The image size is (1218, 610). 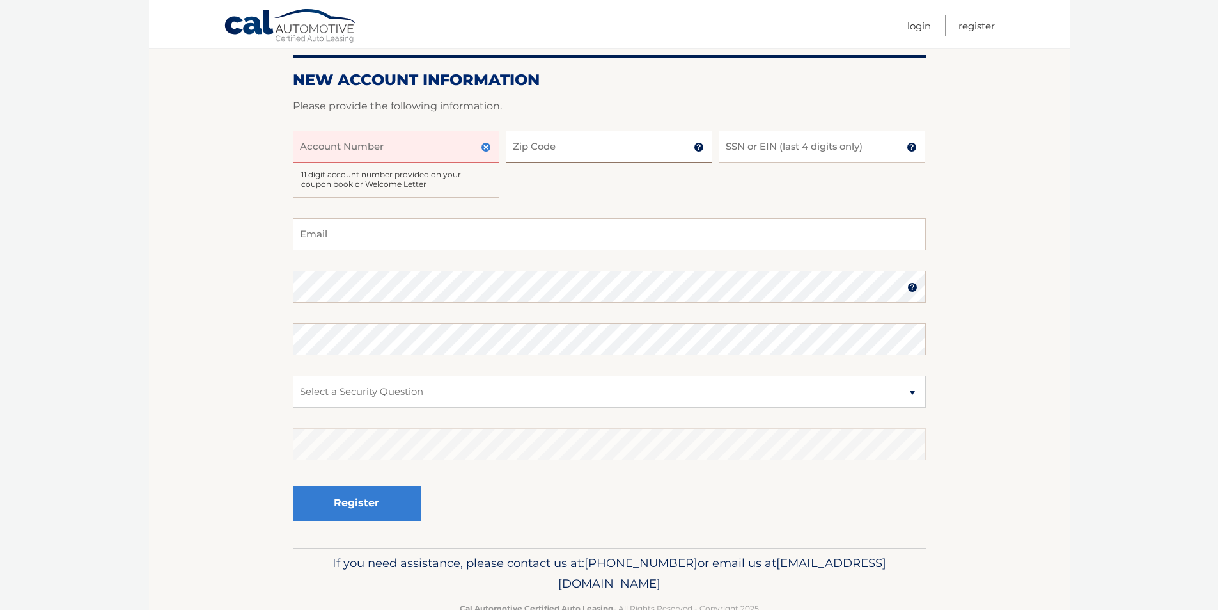 What do you see at coordinates (610, 80) in the screenshot?
I see `h2: New Account Information` at bounding box center [610, 80].